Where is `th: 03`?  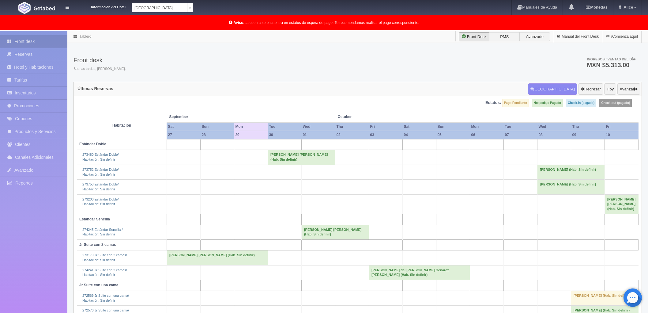
th: 03 is located at coordinates (386, 135).